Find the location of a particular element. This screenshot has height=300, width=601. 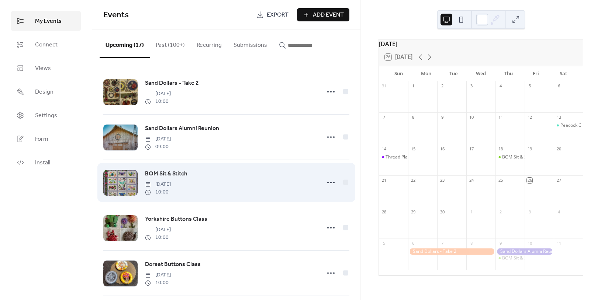

div: 27 is located at coordinates (559, 180).